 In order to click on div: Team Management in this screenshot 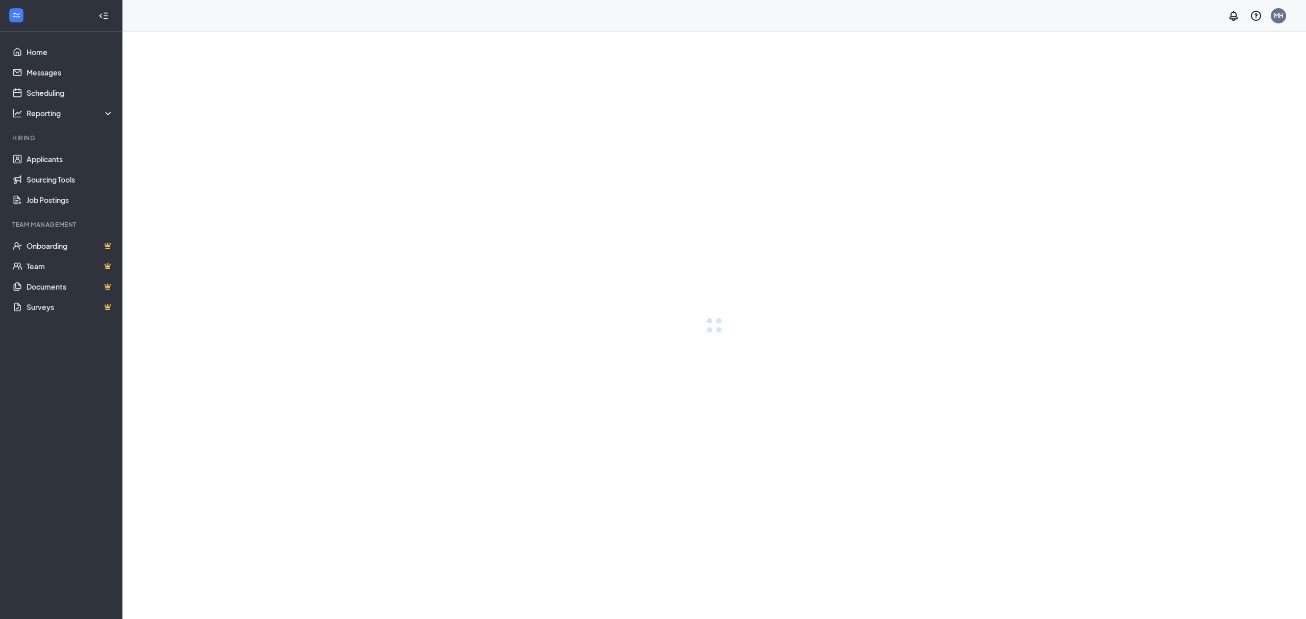, I will do `click(62, 224)`.